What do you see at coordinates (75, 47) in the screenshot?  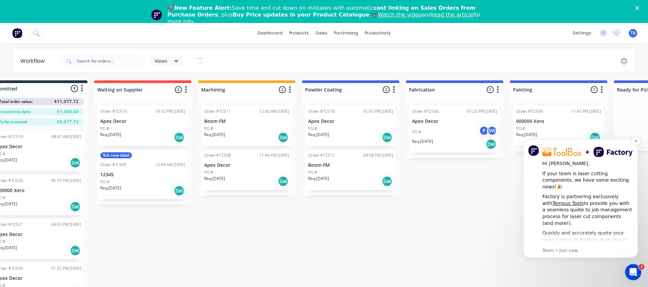 I see `div: If your team is laser cutting components, we have some exciting news!🎉` at bounding box center [75, 47].